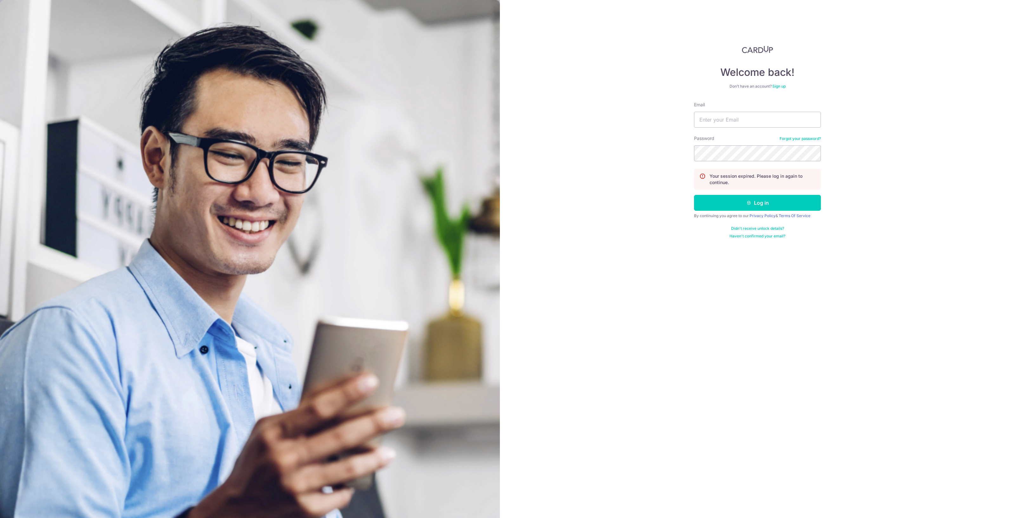 This screenshot has width=1015, height=518. What do you see at coordinates (779, 86) in the screenshot?
I see `a: Sign up` at bounding box center [779, 86].